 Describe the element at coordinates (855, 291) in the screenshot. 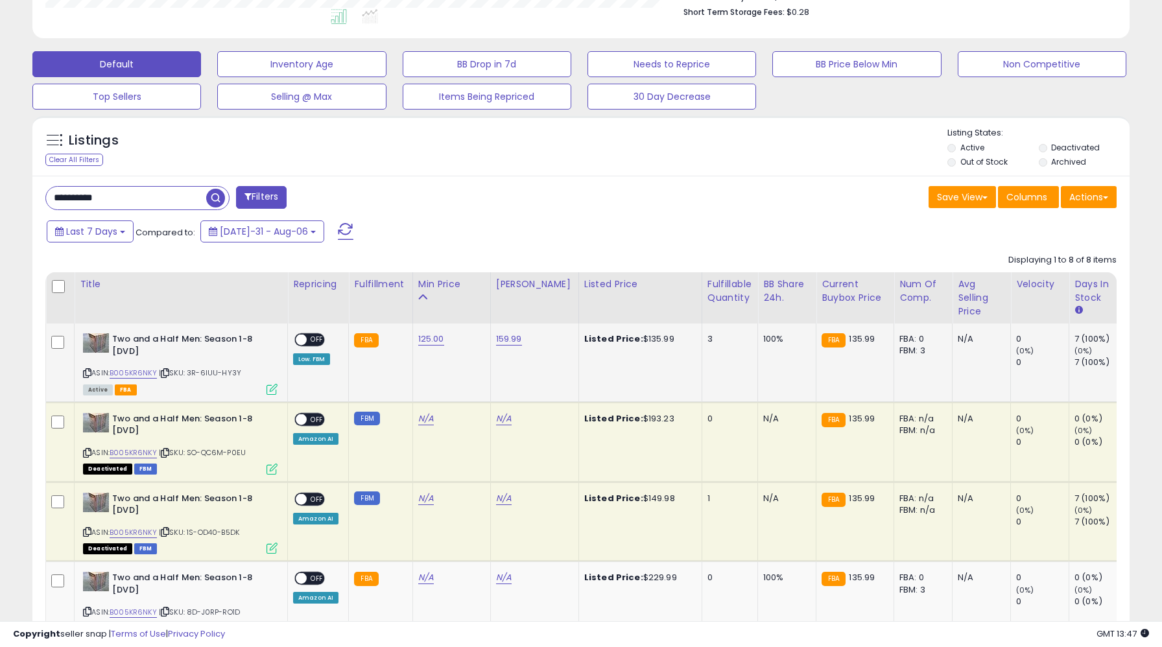

I see `div: Current Buybox Price` at that location.